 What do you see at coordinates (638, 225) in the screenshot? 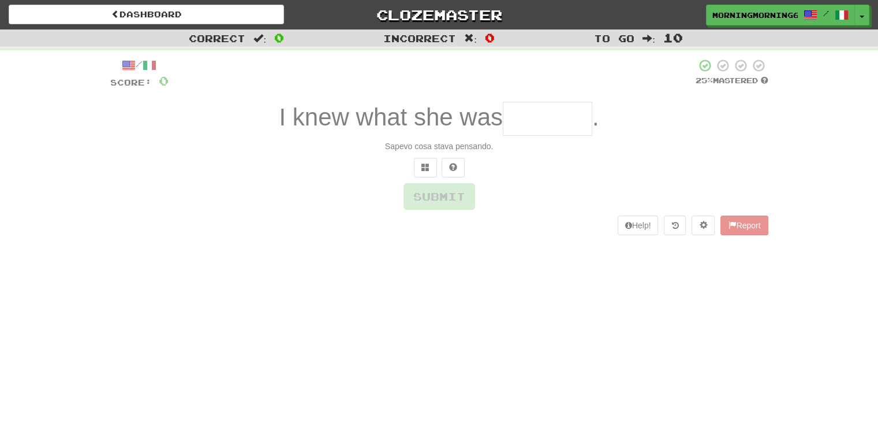
I see `button: Help!` at bounding box center [638, 225].